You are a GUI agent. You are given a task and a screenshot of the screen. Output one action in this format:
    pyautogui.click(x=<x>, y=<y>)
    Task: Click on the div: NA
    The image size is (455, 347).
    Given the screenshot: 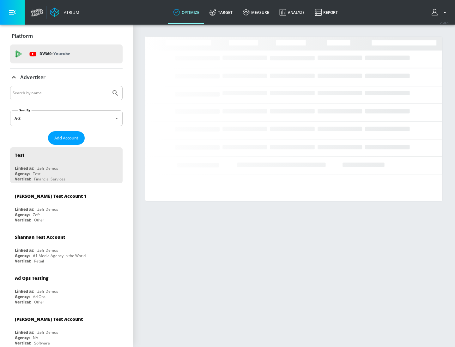 What is the action you would take?
    pyautogui.click(x=35, y=338)
    